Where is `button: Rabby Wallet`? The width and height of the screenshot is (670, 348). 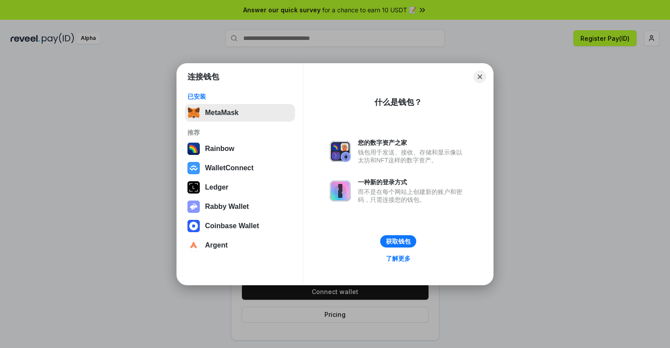
button: Rabby Wallet is located at coordinates (240, 207).